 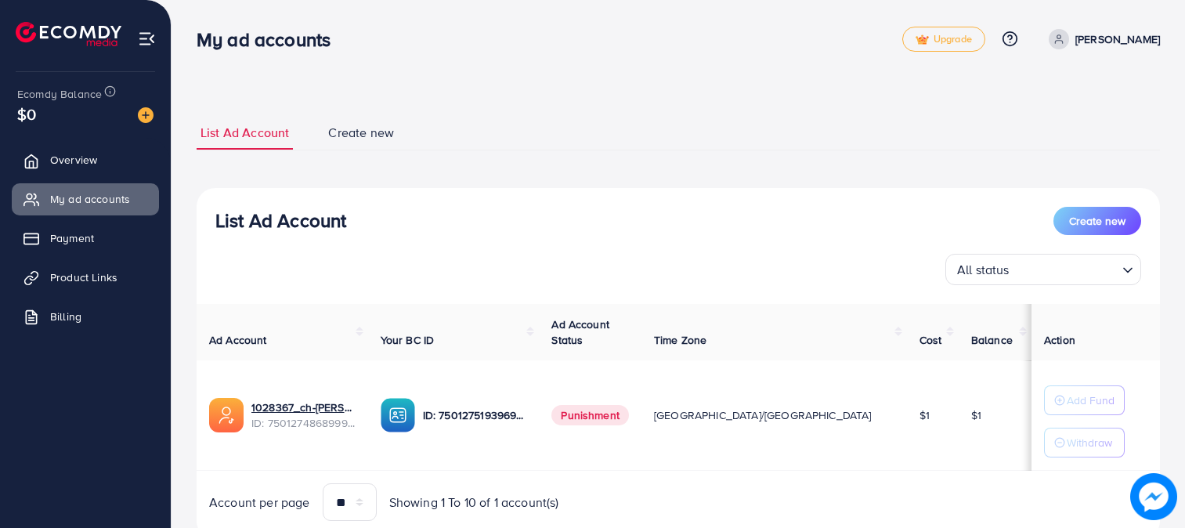 What do you see at coordinates (259, 502) in the screenshot?
I see `span: Account per page` at bounding box center [259, 502].